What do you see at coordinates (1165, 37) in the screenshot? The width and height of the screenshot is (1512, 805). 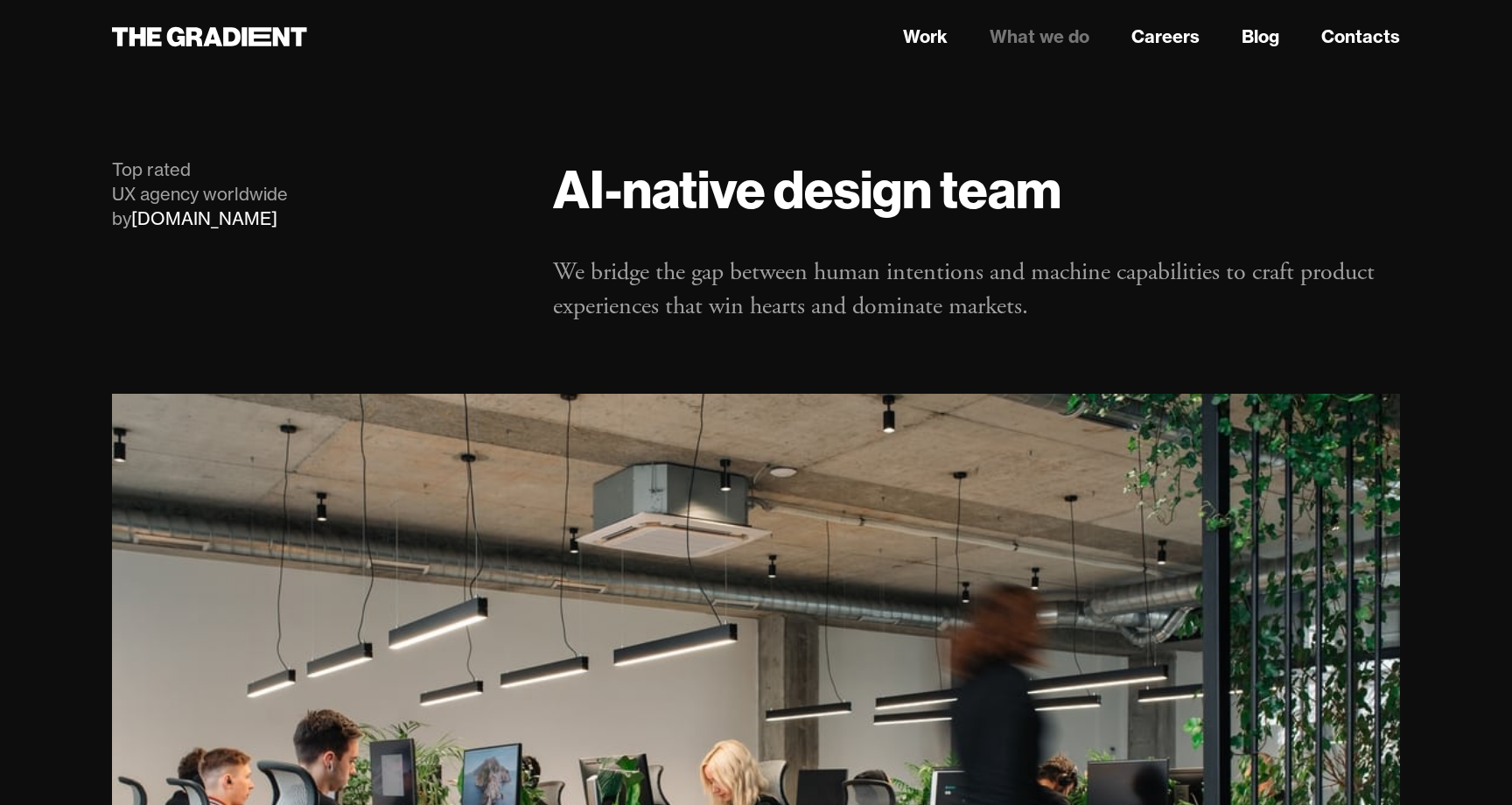 I see `a: Careers` at bounding box center [1165, 37].